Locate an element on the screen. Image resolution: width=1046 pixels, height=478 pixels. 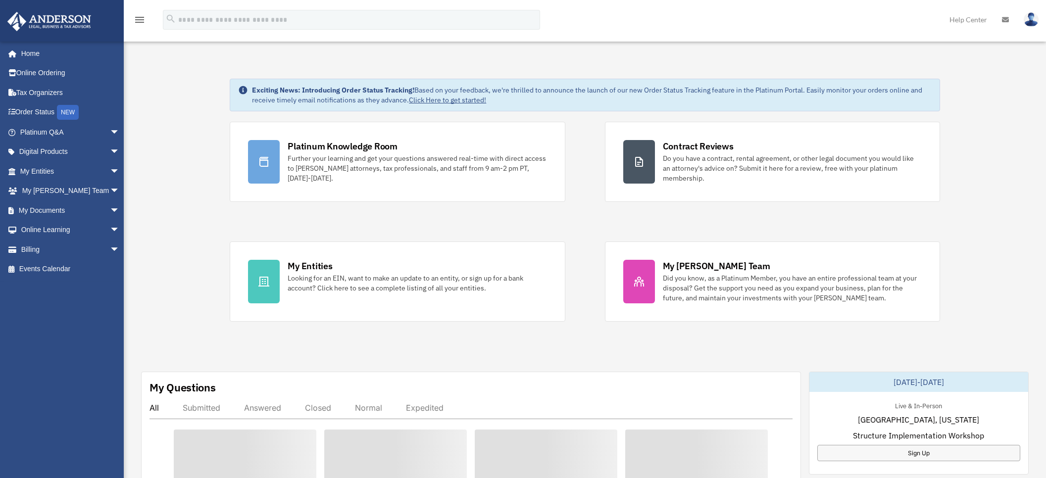
div: NEW is located at coordinates (68, 112).